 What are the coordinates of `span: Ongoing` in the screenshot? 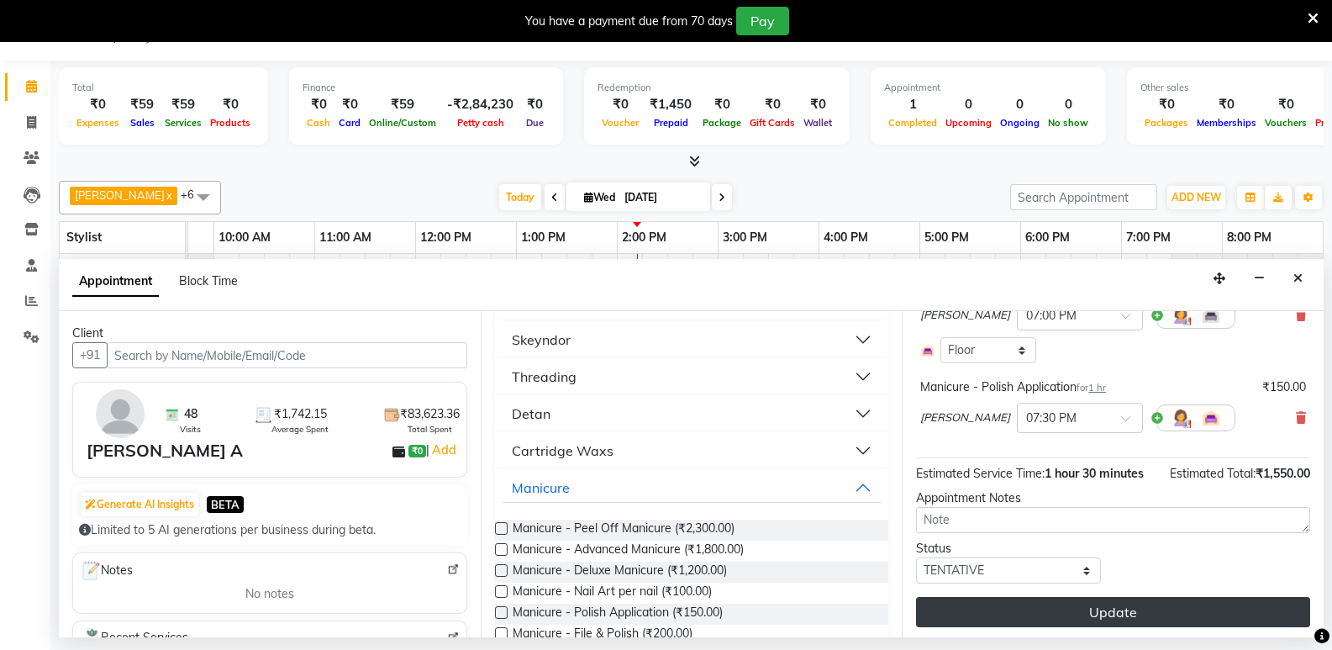 It's located at (1020, 123).